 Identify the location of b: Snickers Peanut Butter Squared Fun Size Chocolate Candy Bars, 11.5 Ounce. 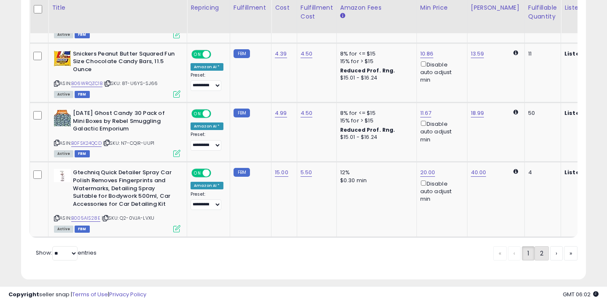
(124, 63).